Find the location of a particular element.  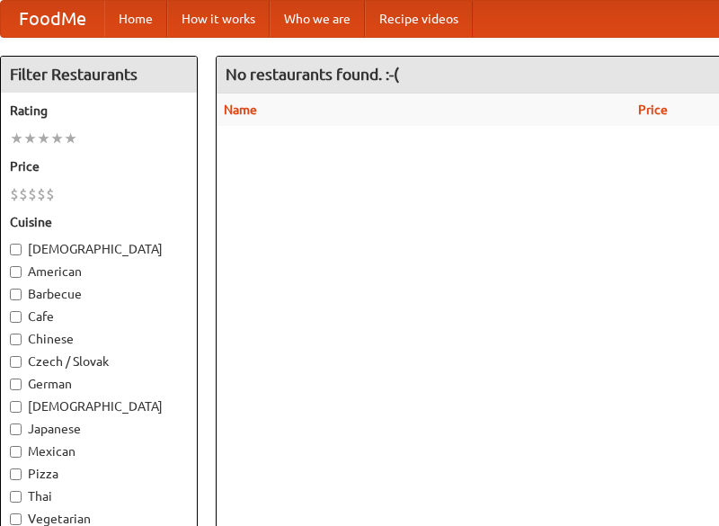

input: German is located at coordinates (15, 384).